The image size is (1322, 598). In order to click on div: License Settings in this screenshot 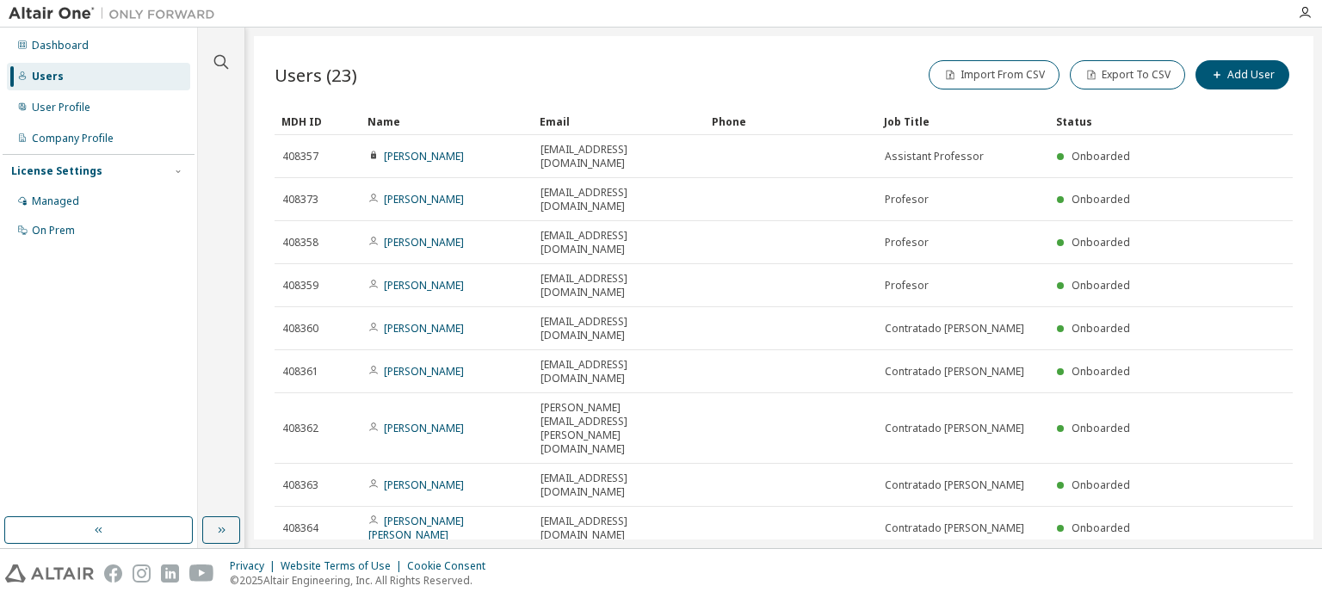, I will do `click(57, 171)`.